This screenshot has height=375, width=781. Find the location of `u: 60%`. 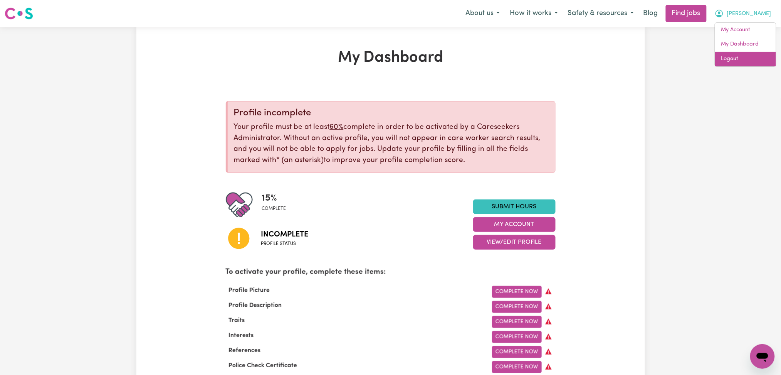

u: 60% is located at coordinates (337, 127).